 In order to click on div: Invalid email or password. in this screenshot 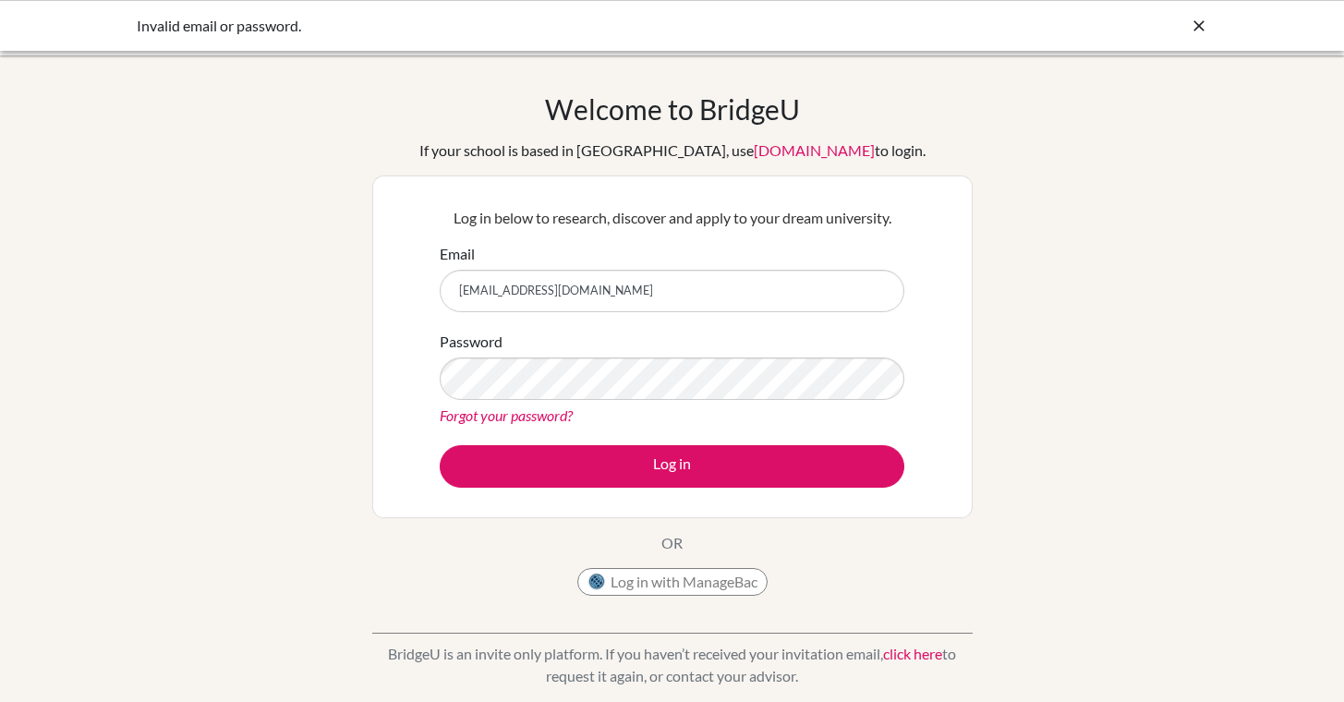, I will do `click(534, 26)`.